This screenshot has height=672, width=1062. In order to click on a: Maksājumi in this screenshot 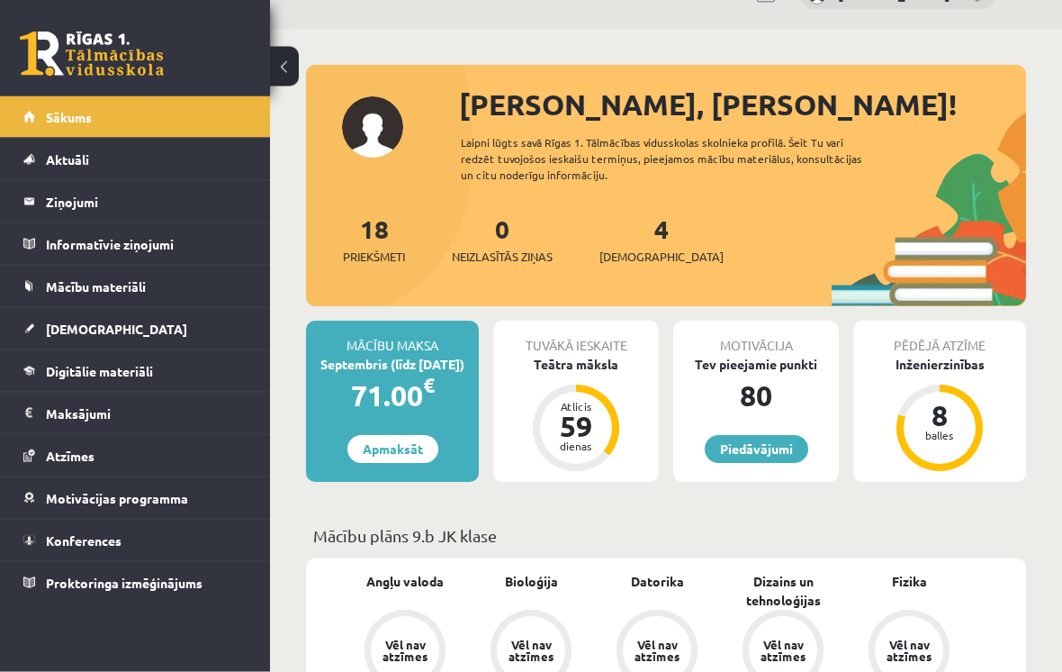, I will do `click(135, 413)`.